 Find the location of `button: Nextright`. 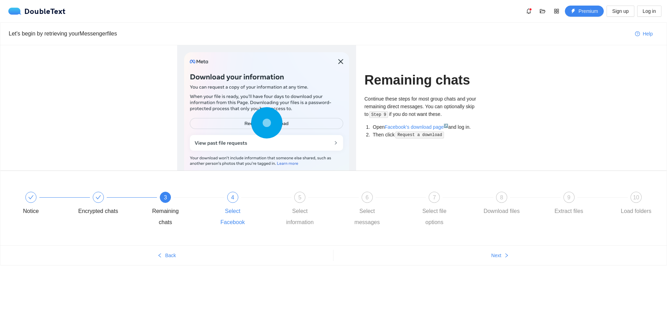

button: Nextright is located at coordinates (500, 255).